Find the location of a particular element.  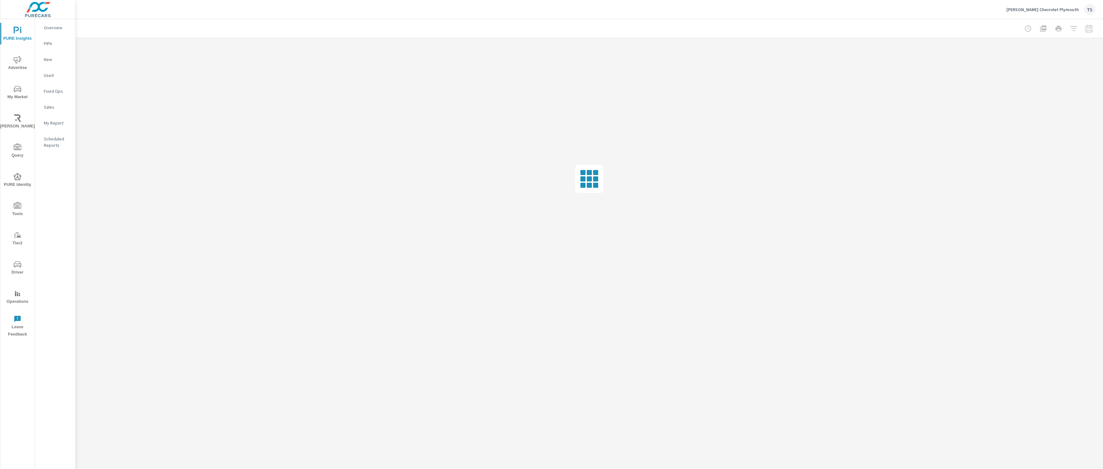

div: Overview is located at coordinates (55, 28).